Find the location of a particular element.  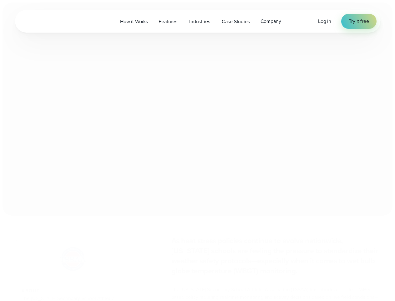

a: Try it free is located at coordinates (359, 21).